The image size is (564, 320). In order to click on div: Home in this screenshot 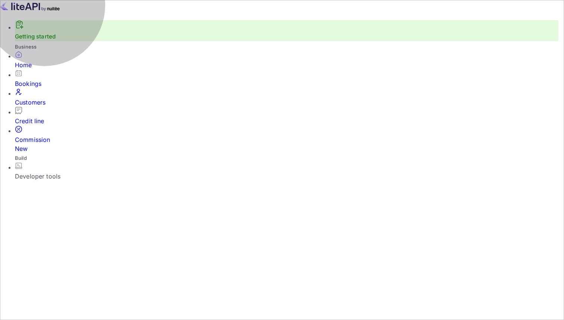, I will do `click(287, 65)`.